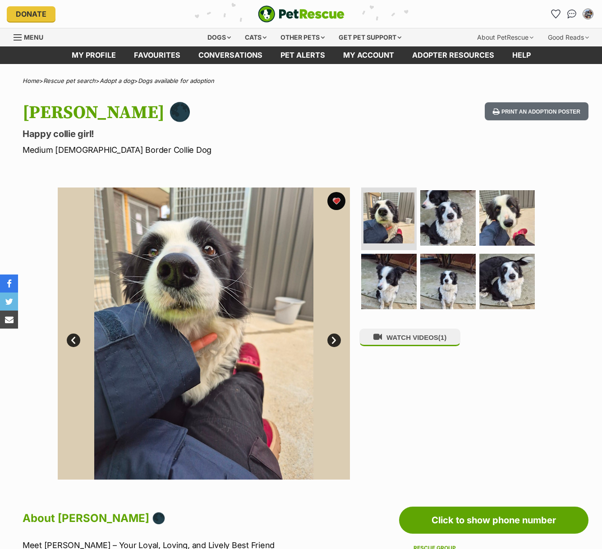 Image resolution: width=602 pixels, height=549 pixels. Describe the element at coordinates (494, 520) in the screenshot. I see `a: Click to show phone number` at that location.